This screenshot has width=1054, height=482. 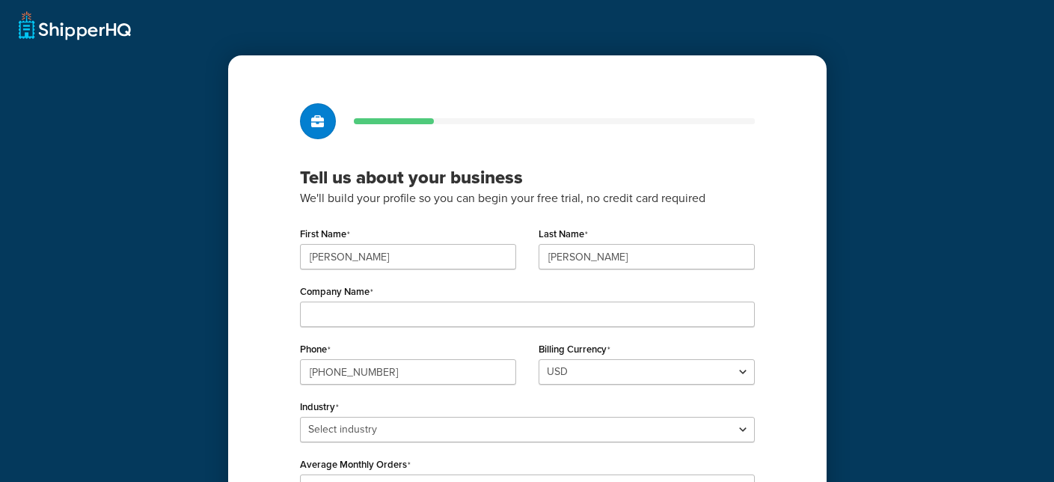 What do you see at coordinates (527, 177) in the screenshot?
I see `h3: Tell us about your business` at bounding box center [527, 177].